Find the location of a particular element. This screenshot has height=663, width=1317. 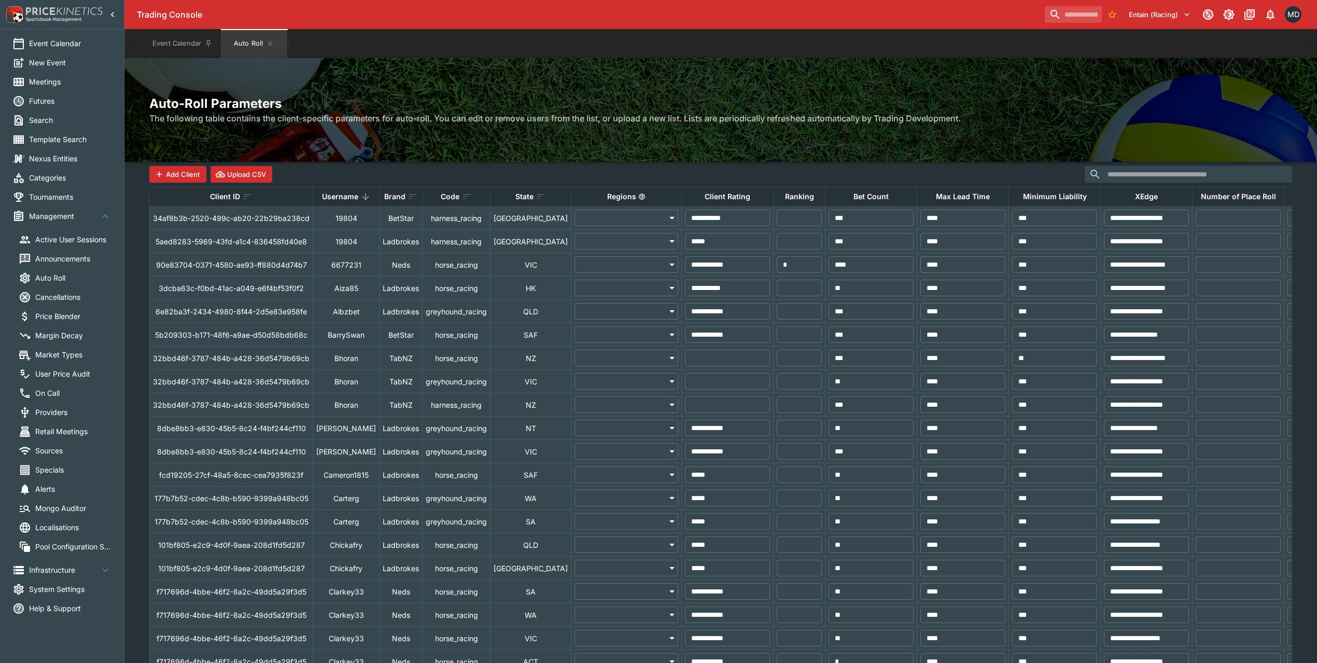

td: VIC is located at coordinates (531, 638).